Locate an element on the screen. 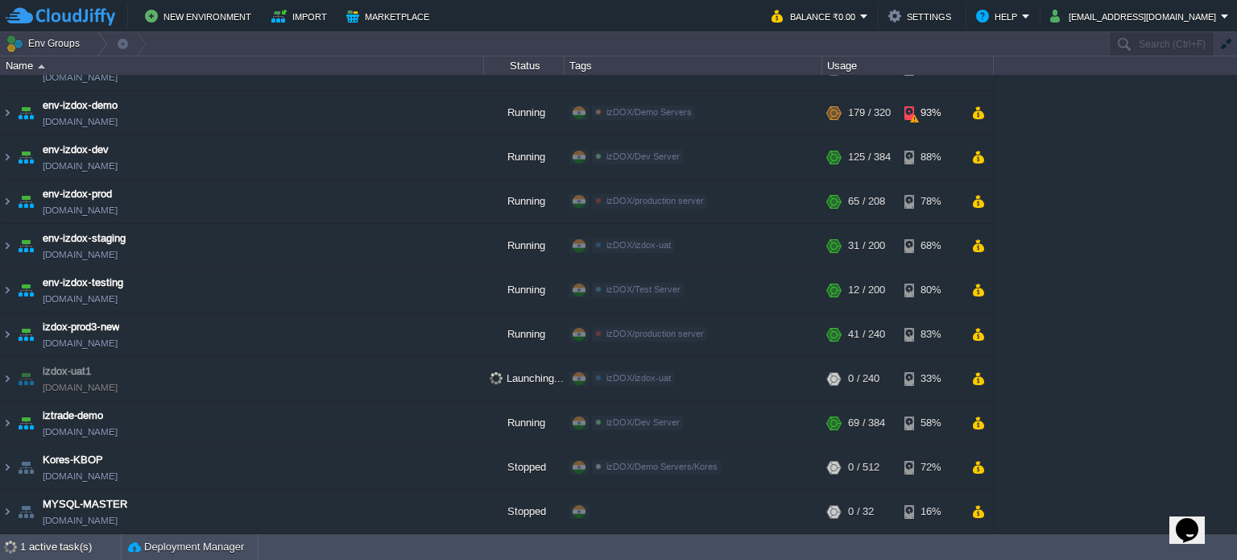 This screenshot has width=1237, height=560. span: env-izdox-dev is located at coordinates (76, 150).